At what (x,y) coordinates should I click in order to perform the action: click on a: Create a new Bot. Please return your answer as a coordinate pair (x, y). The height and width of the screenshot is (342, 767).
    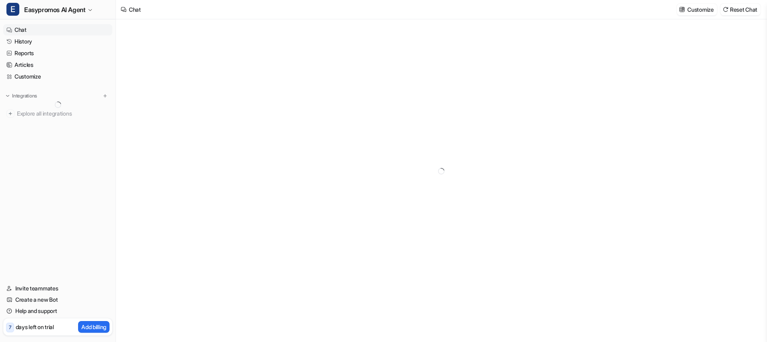
    Looking at the image, I should click on (58, 300).